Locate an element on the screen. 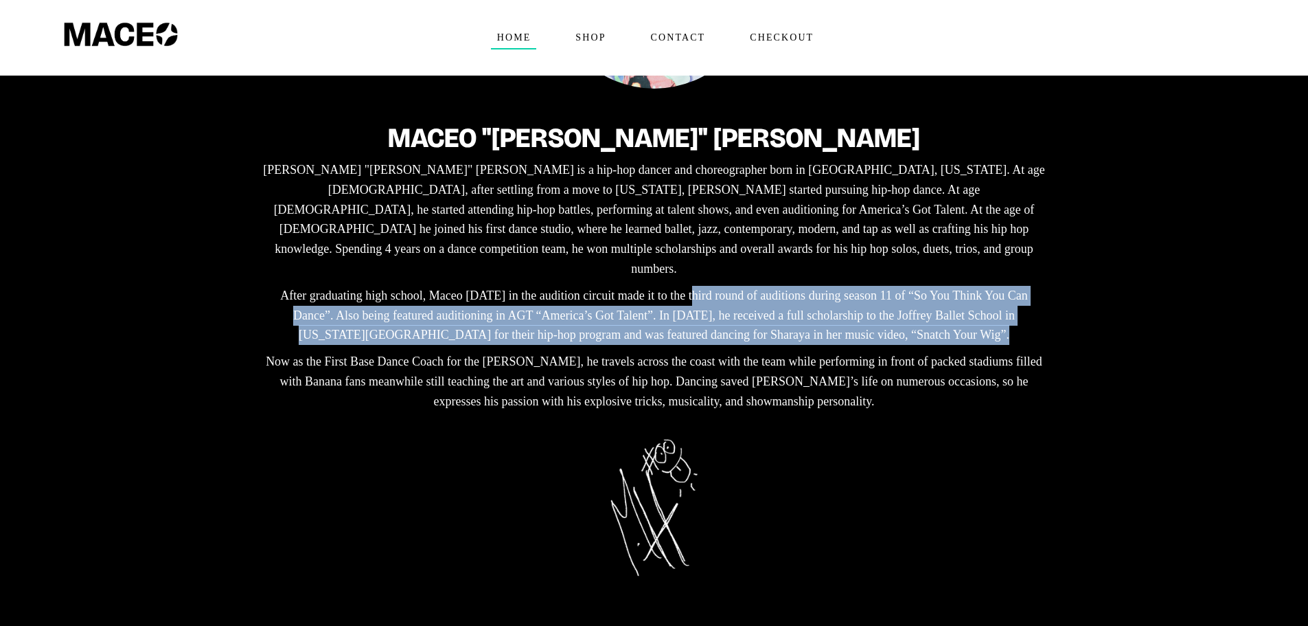 This screenshot has width=1308, height=626. span: Checkout is located at coordinates (782, 38).